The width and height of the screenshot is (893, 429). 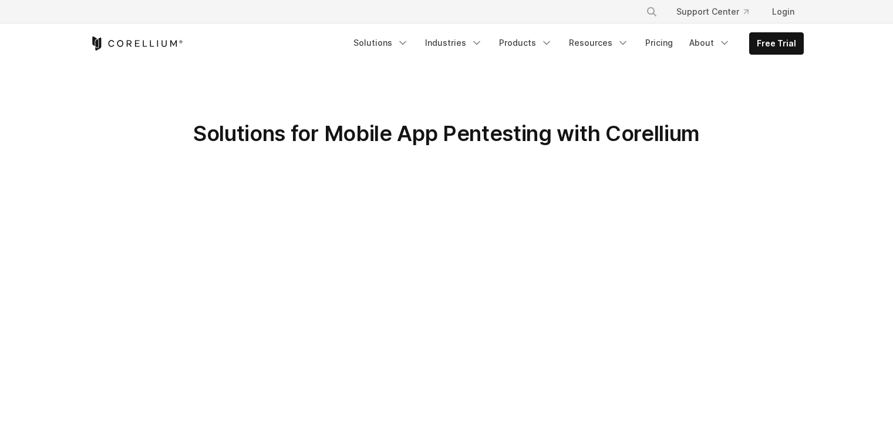 What do you see at coordinates (446, 133) in the screenshot?
I see `span: Solutions for Mobile App Pentesting with Corellium` at bounding box center [446, 133].